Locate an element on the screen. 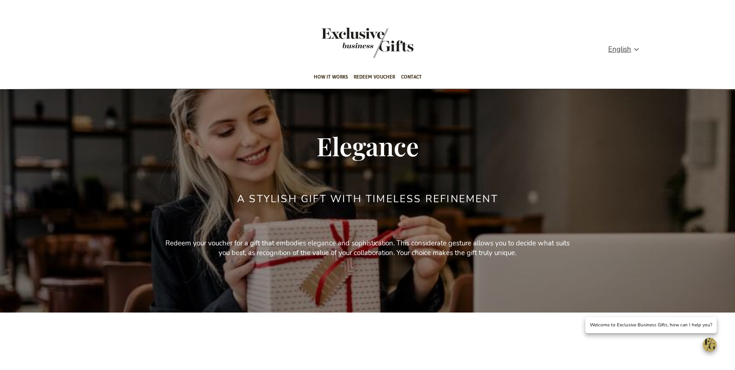 The image size is (735, 370). span: Contact is located at coordinates (411, 77).